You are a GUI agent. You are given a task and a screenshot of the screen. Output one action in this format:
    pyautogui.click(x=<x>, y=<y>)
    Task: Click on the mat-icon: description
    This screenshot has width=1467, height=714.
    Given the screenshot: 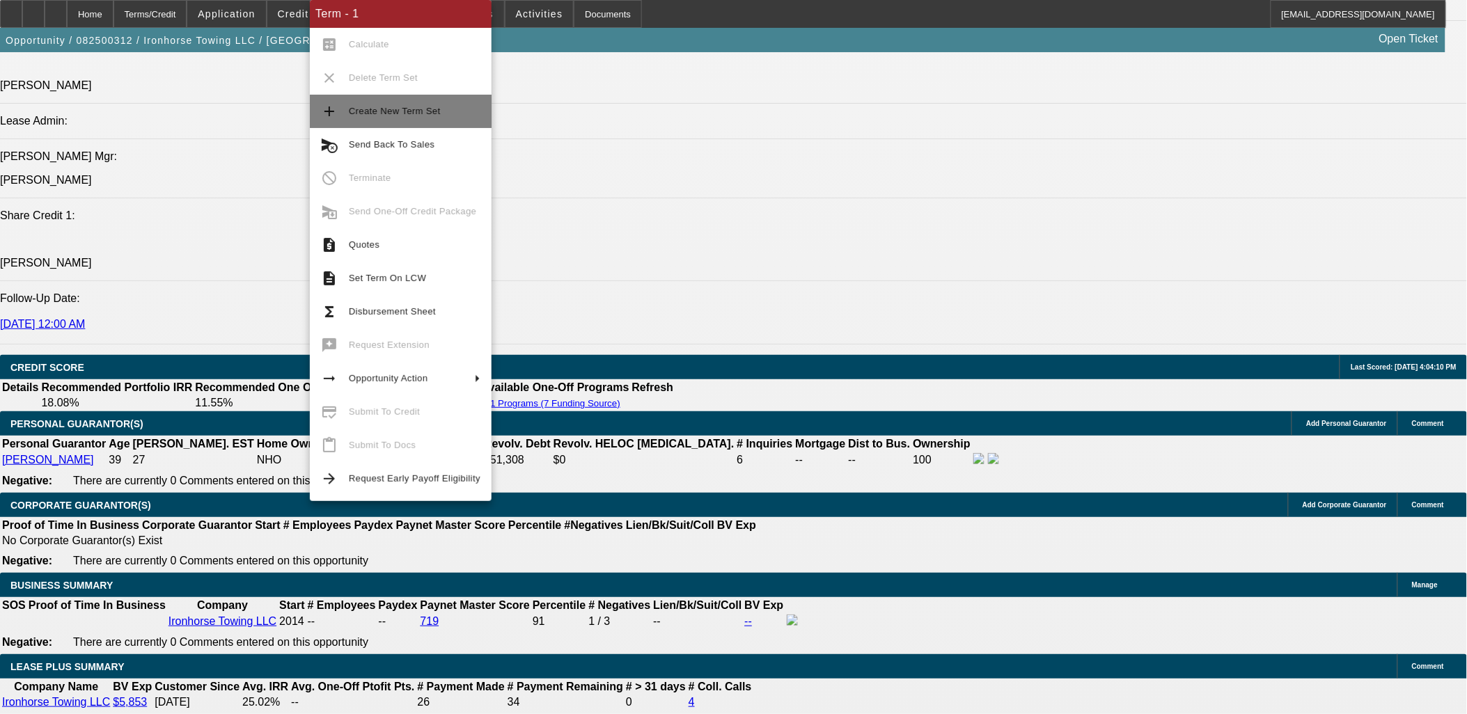 What is the action you would take?
    pyautogui.click(x=329, y=278)
    